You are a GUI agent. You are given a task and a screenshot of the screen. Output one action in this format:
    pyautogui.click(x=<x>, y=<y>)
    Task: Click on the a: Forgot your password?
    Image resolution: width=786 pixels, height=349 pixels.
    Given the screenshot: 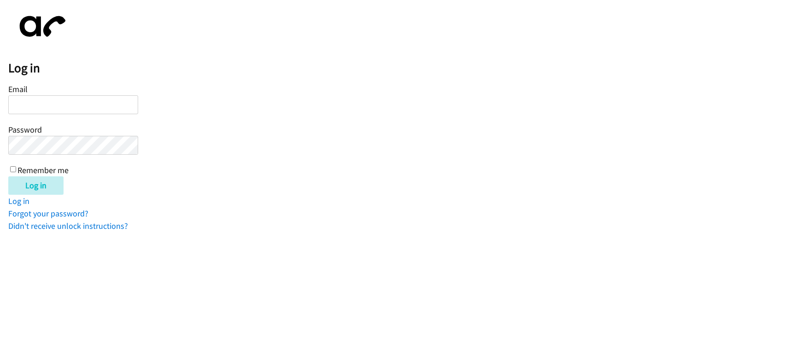 What is the action you would take?
    pyautogui.click(x=48, y=213)
    